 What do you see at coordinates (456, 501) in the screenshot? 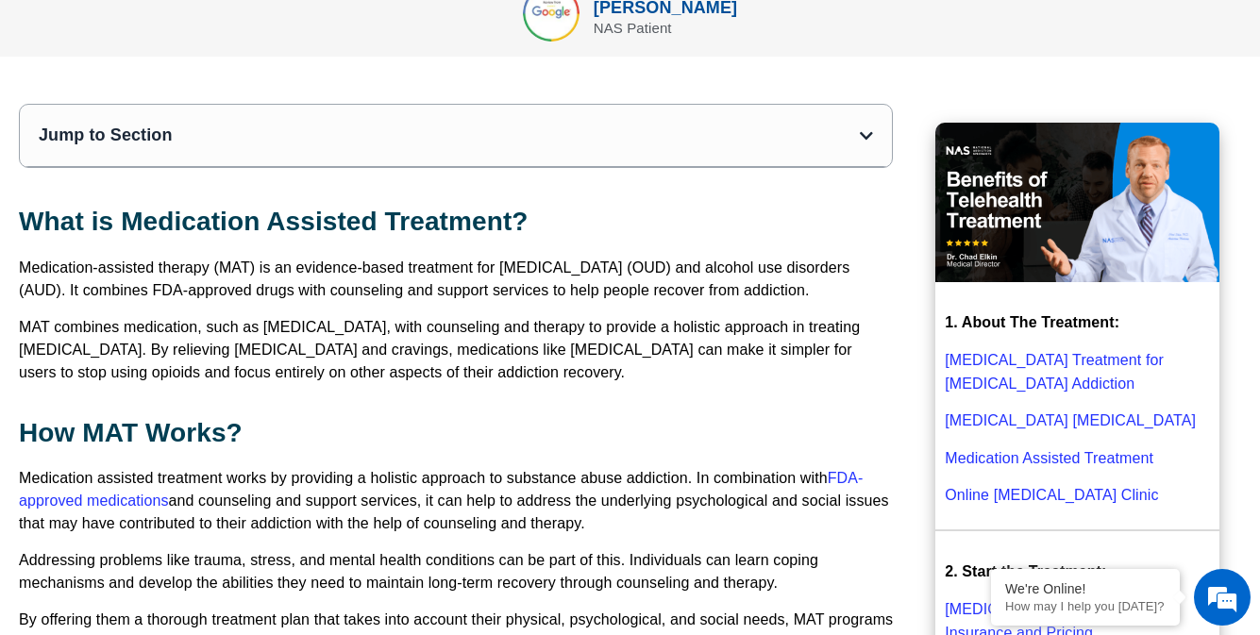
I see `p: Medication assisted treatment works by providing a holistic approach to substance abuse addiction...` at bounding box center [456, 501].